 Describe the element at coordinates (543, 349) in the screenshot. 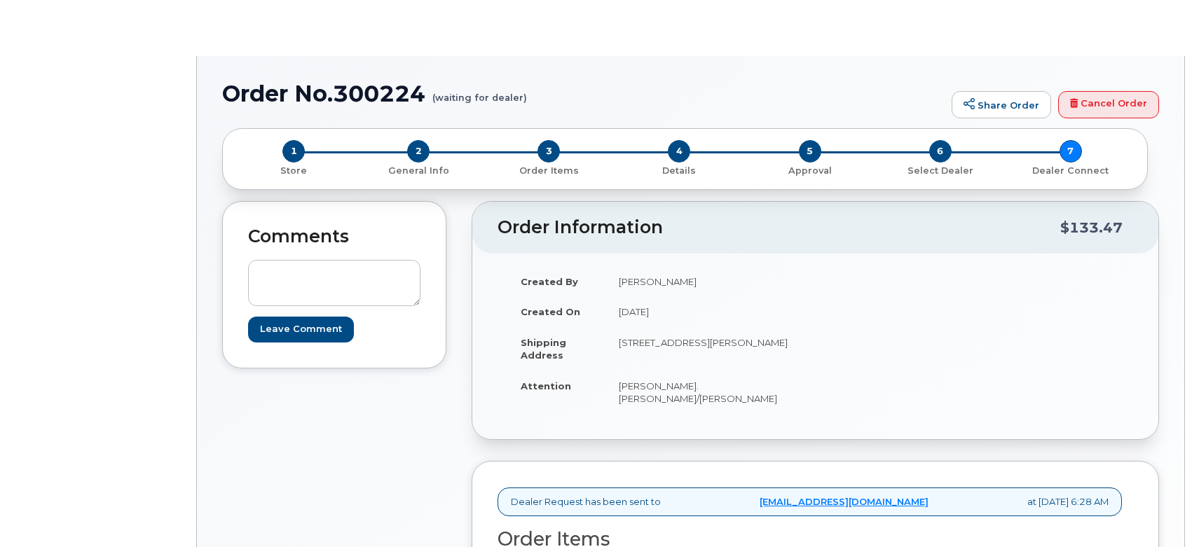

I see `strong: Shipping Address` at that location.